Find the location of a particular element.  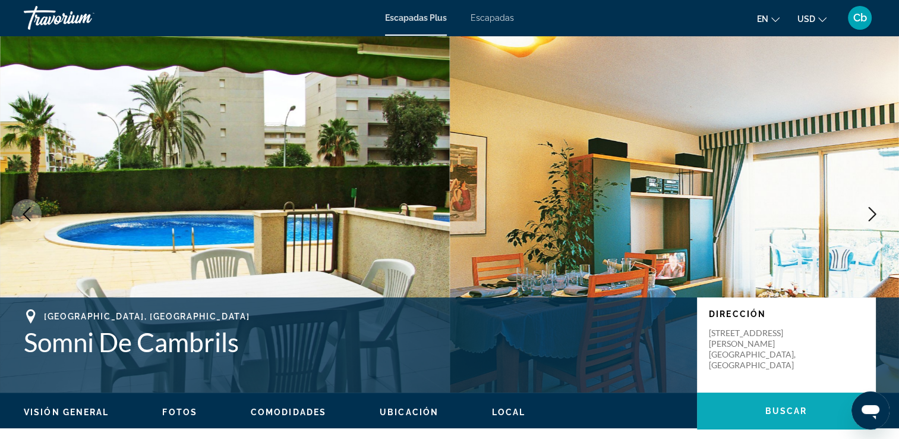

span: Ubicación is located at coordinates (409, 412).